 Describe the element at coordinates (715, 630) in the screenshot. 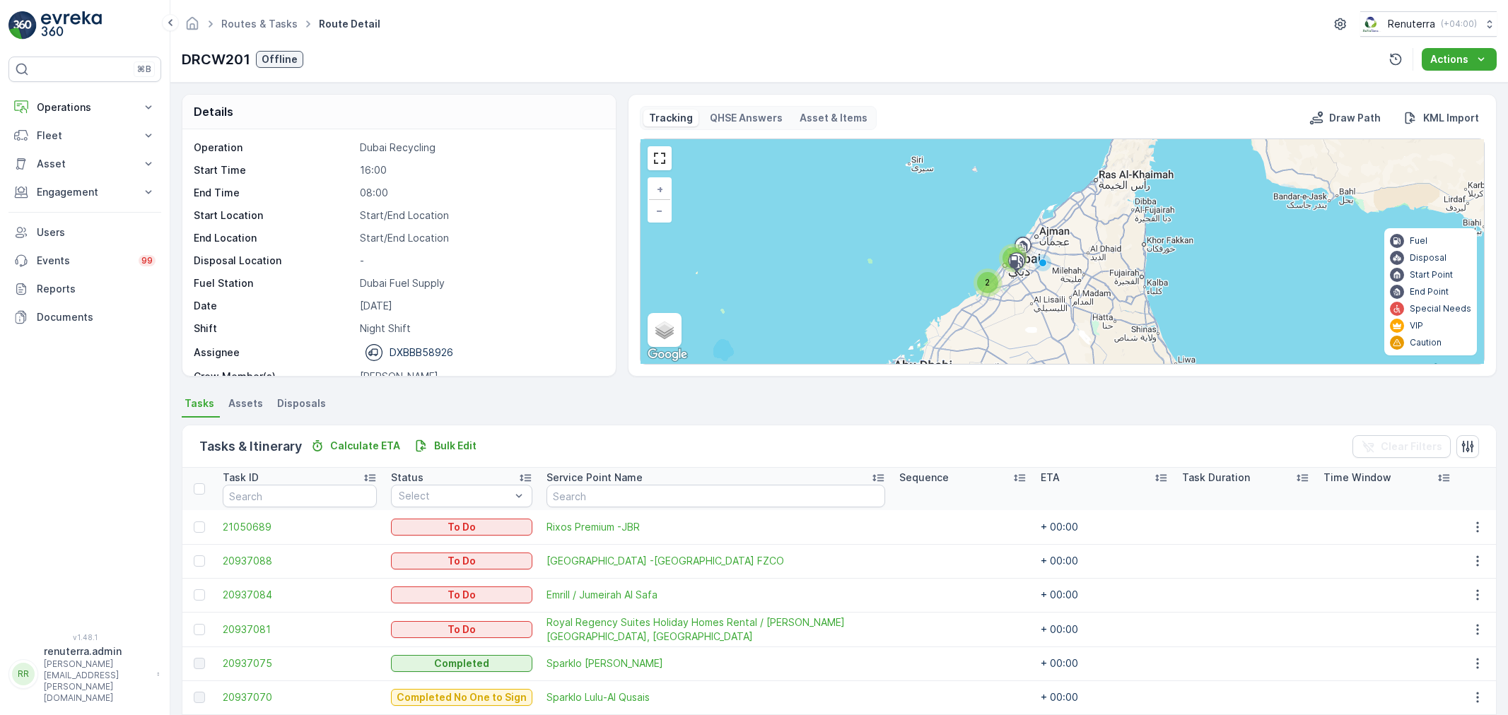

I see `a: Royal Regency Suites Holiday Homes Rental / Marina Moon Tower, Dubai Marina` at that location.